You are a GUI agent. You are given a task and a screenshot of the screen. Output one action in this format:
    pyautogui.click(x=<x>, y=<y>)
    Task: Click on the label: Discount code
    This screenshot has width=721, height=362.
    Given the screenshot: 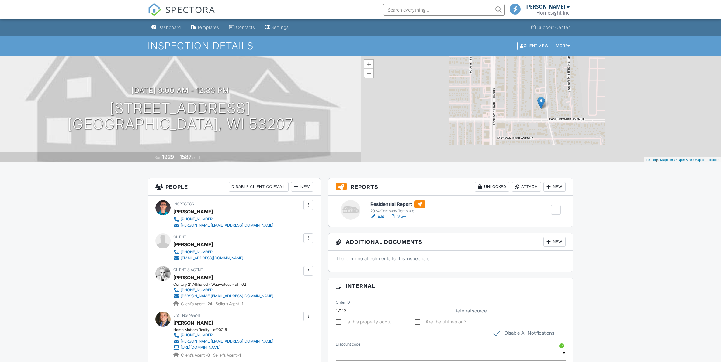 What is the action you would take?
    pyautogui.click(x=348, y=345)
    